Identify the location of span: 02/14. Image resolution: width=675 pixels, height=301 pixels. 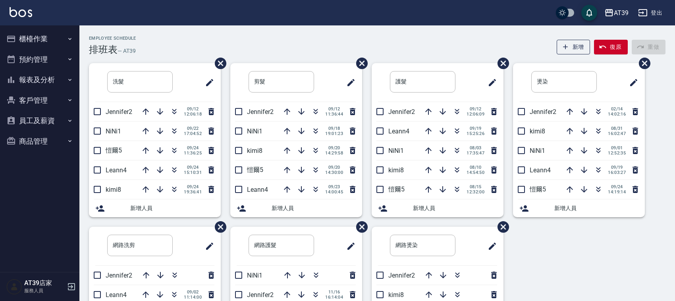
(616, 109).